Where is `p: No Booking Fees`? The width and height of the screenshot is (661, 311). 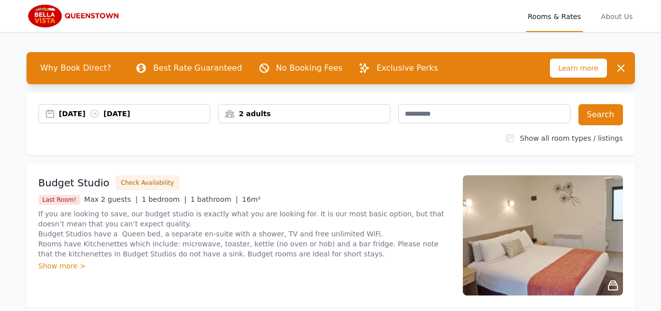
p: No Booking Fees is located at coordinates (309, 68).